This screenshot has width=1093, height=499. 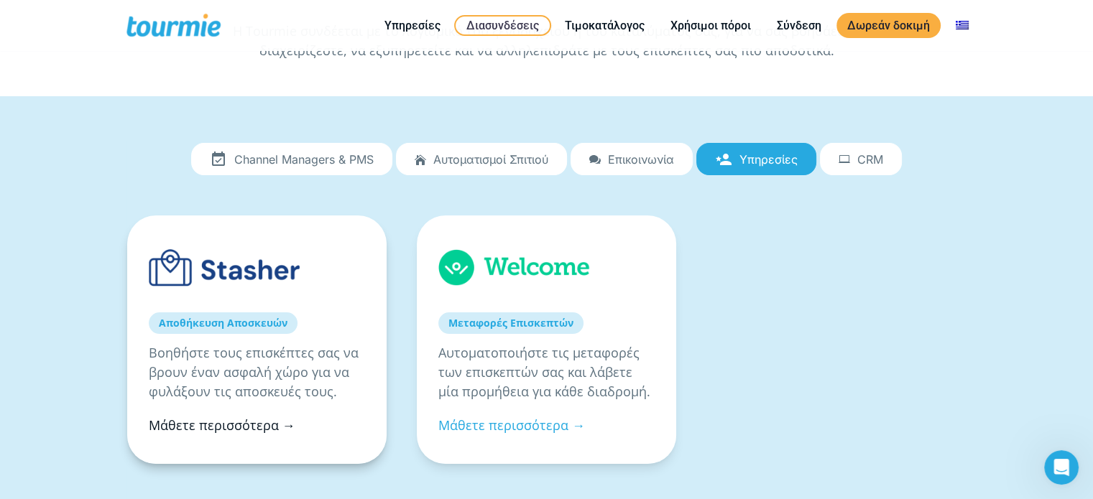 I want to click on span: CRM, so click(x=870, y=159).